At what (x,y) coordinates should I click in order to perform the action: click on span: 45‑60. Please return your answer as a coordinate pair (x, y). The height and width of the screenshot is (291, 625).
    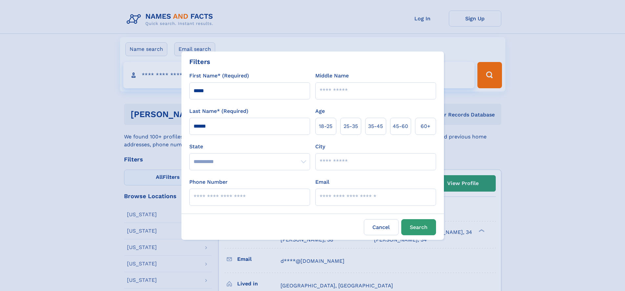
    Looking at the image, I should click on (400, 126).